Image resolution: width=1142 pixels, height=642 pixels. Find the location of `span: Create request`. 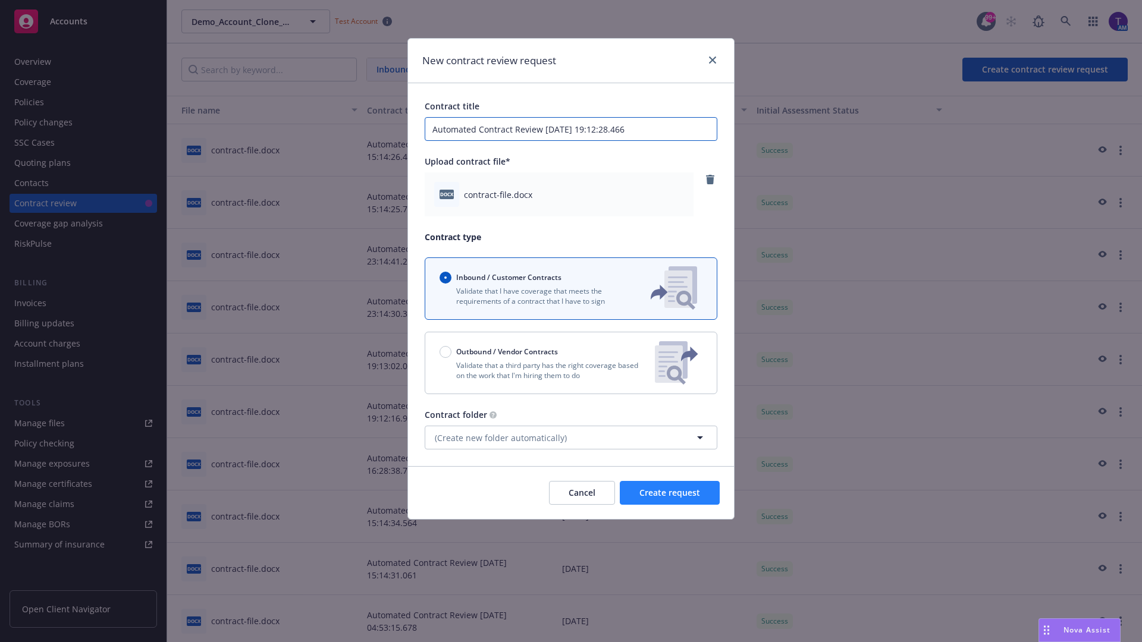

span: Create request is located at coordinates (669, 492).